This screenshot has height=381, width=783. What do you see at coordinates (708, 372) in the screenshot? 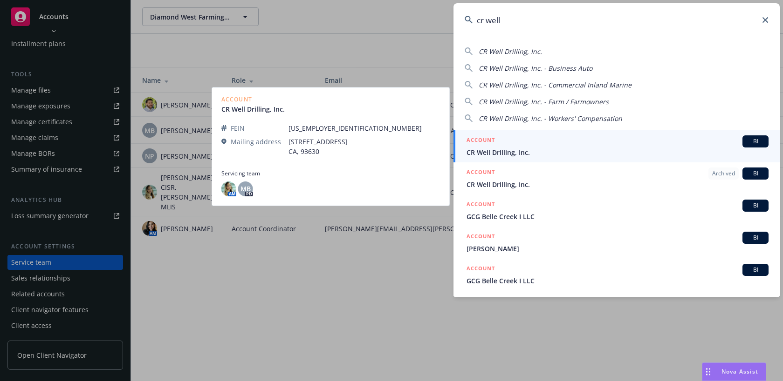
I see `div: Drag to move` at bounding box center [708, 372].